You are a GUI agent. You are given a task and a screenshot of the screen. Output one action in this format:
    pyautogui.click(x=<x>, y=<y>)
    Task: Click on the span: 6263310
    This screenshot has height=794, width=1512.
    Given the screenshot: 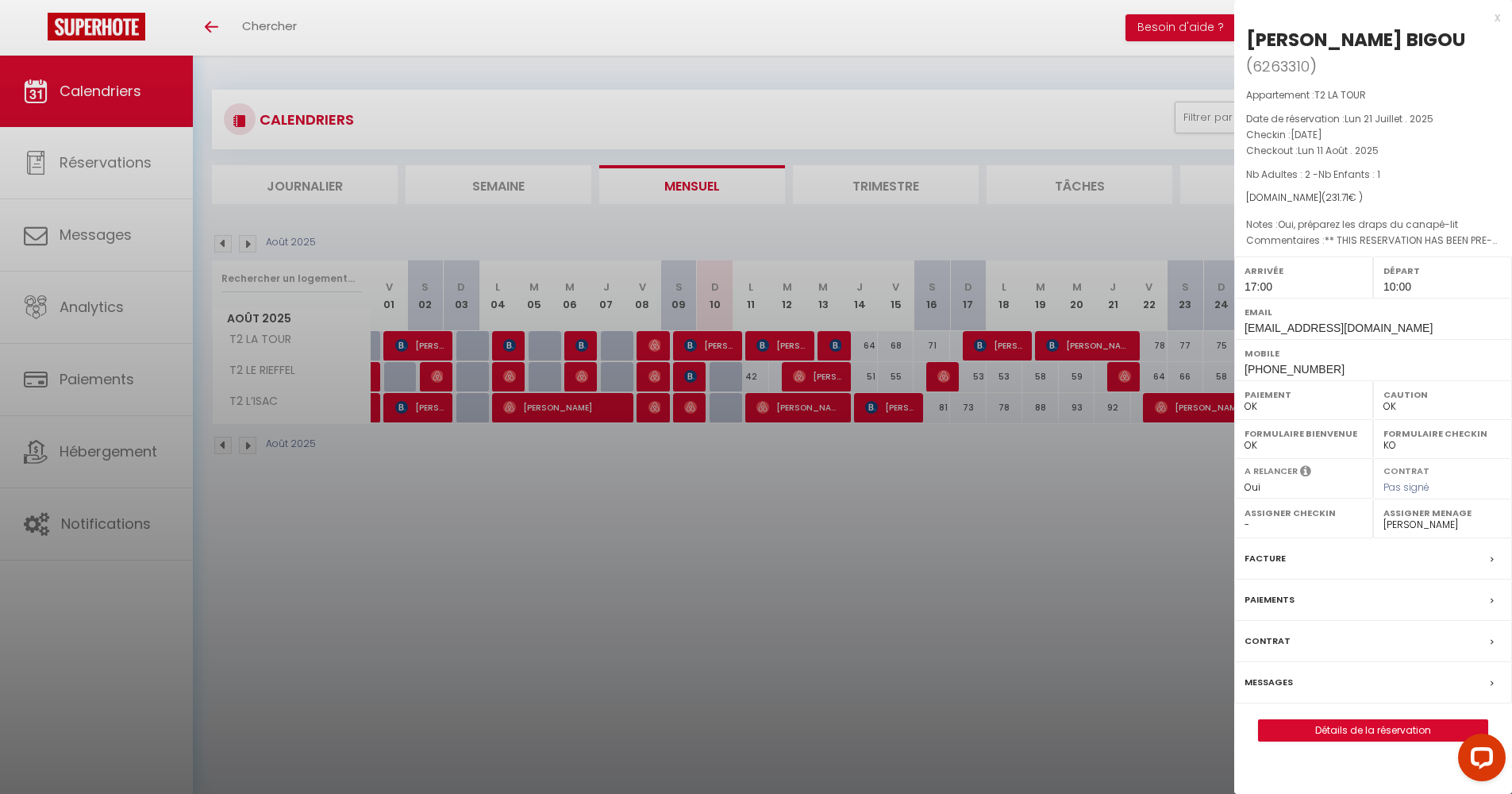 What is the action you would take?
    pyautogui.click(x=1281, y=66)
    